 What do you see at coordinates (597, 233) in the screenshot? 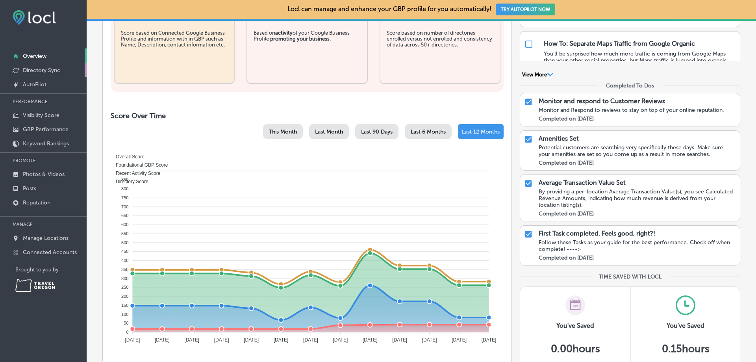
I see `p: First Task completed. Feels good, right?!` at bounding box center [597, 233].